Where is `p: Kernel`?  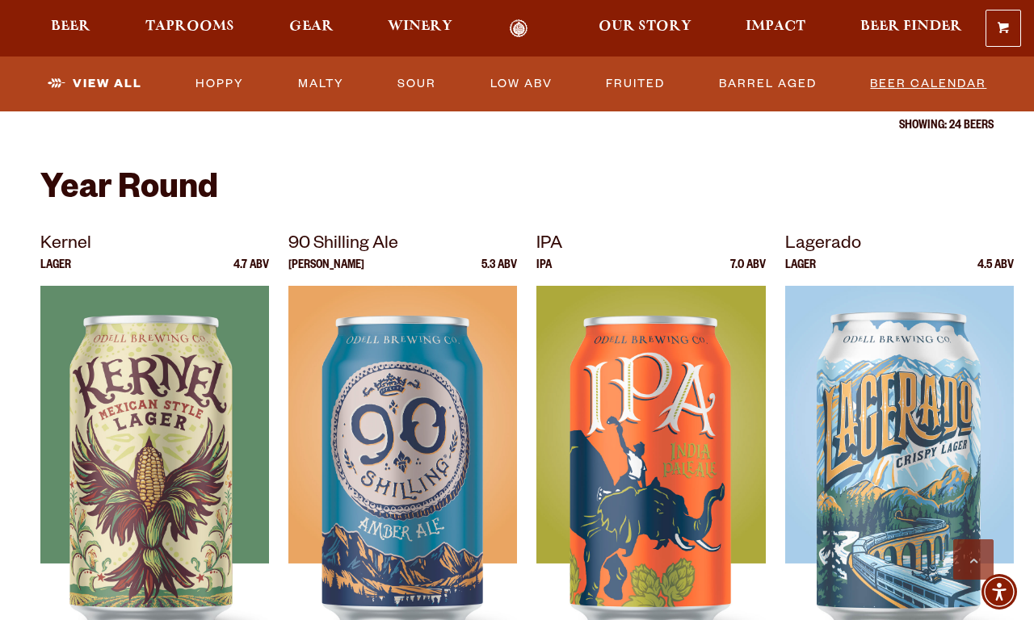 p: Kernel is located at coordinates (154, 246).